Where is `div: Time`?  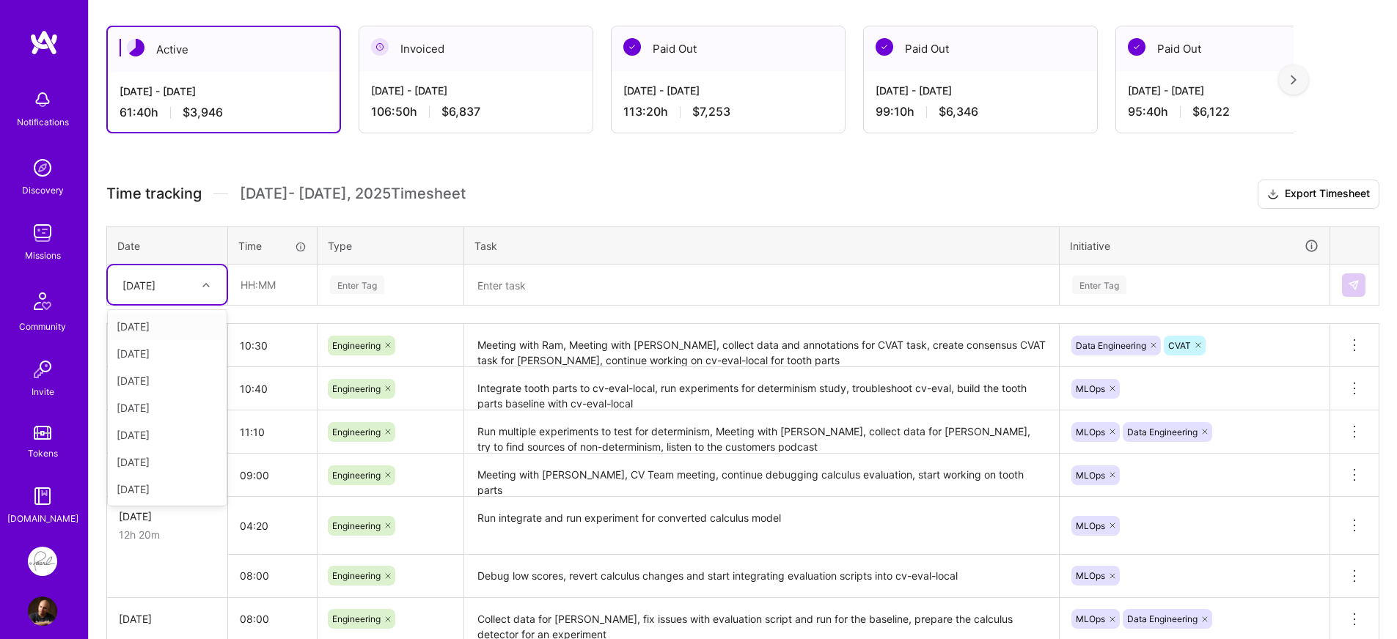
div: Time is located at coordinates (272, 246).